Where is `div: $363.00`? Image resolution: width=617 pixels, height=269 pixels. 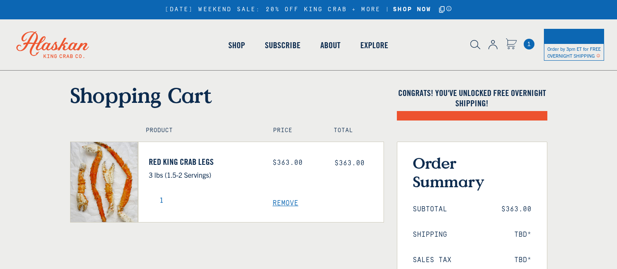
div: $363.00 is located at coordinates (297, 162).